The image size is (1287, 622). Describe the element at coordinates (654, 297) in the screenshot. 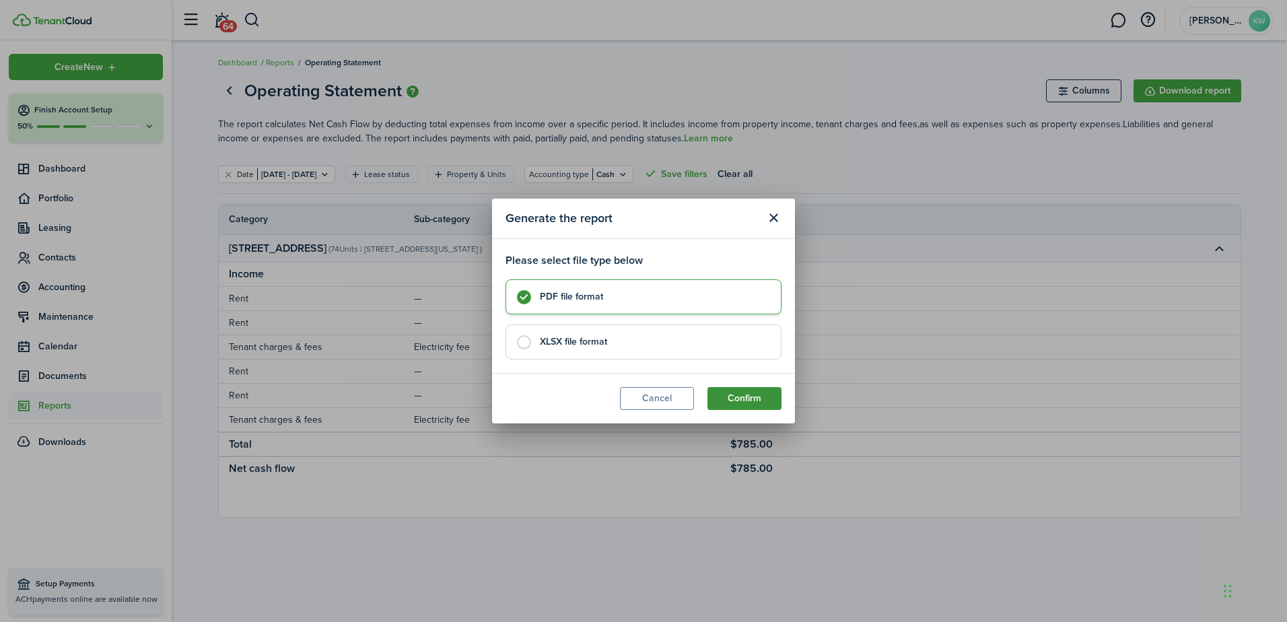

I see `control-radio-card-title: PDF file format` at that location.